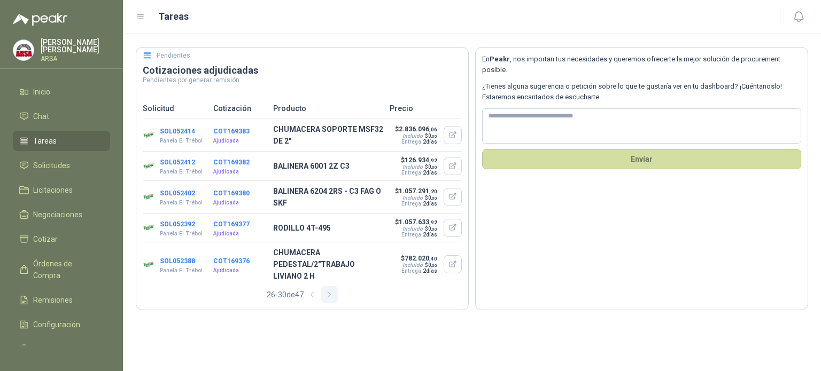  Describe the element at coordinates (61, 190) in the screenshot. I see `a: Licitaciones` at that location.